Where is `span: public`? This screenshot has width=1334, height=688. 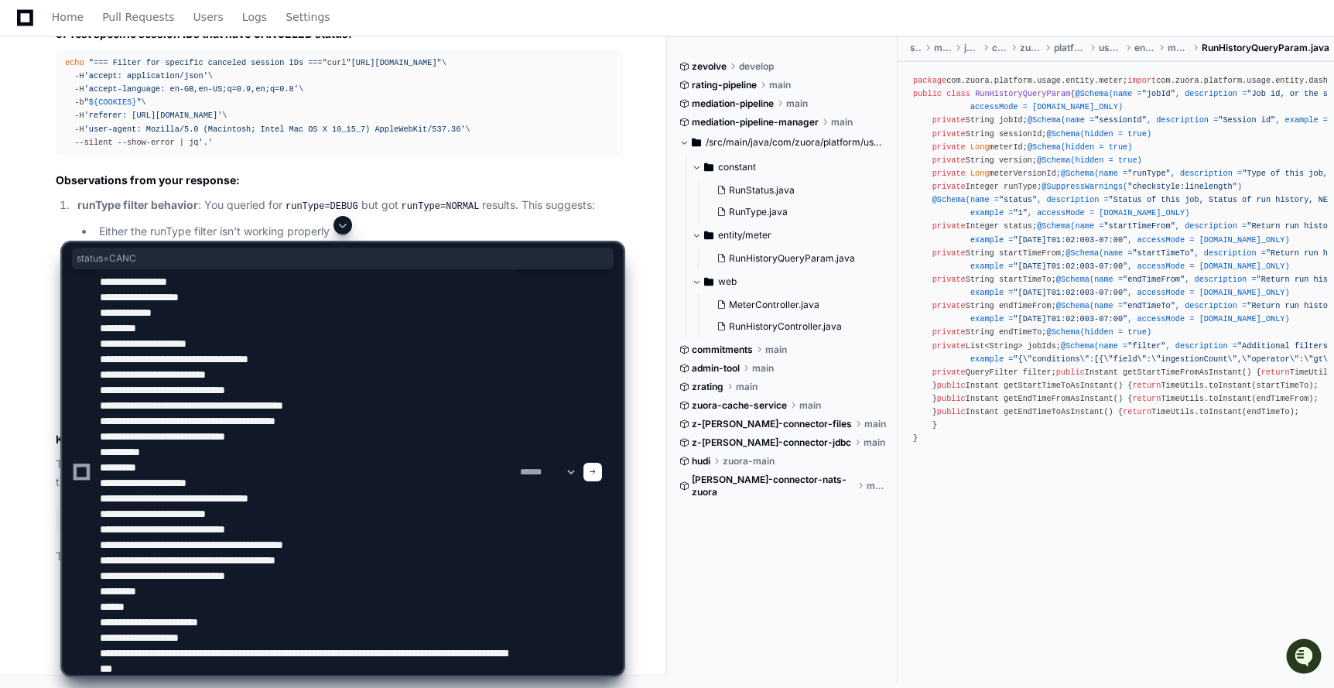 span: public is located at coordinates (927, 94).